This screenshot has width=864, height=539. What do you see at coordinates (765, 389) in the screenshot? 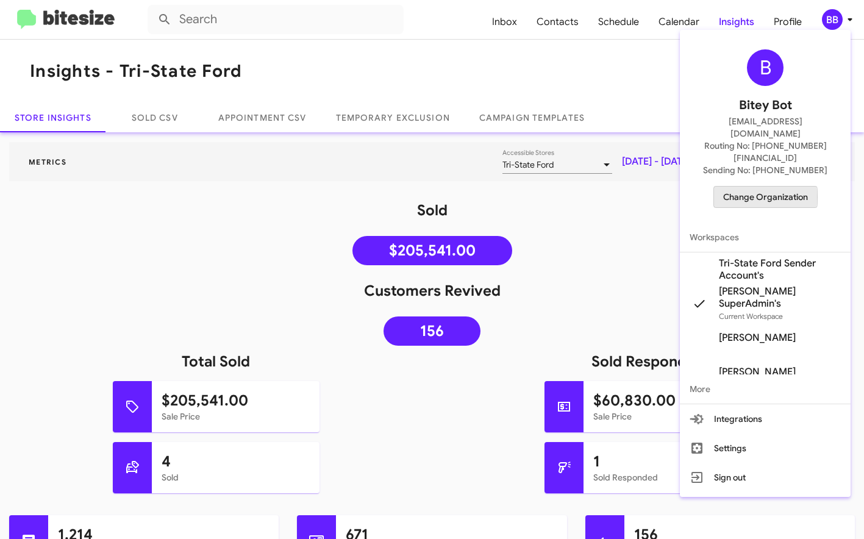
I see `span: More` at bounding box center [765, 389].